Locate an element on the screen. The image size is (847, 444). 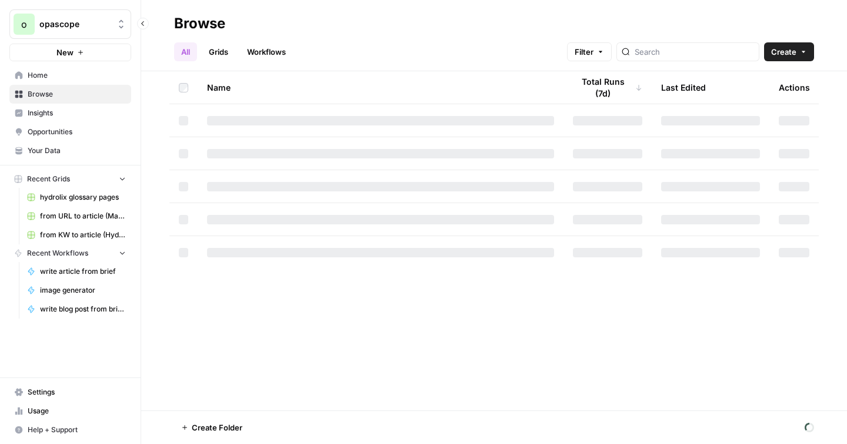
span: Recent Grids is located at coordinates (48, 179).